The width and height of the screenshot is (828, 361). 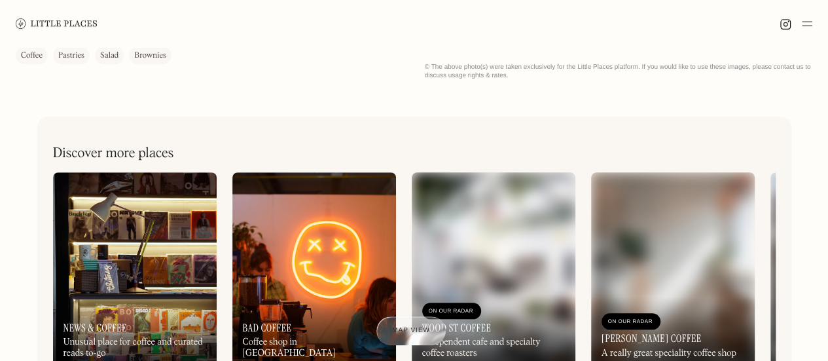 What do you see at coordinates (95, 327) in the screenshot?
I see `h3: News & Coffee` at bounding box center [95, 327].